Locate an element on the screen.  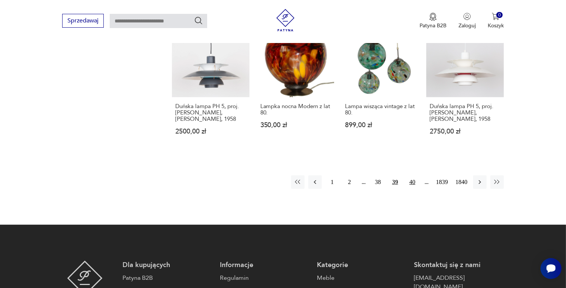
p: 899,00 zł is located at coordinates (380, 125).